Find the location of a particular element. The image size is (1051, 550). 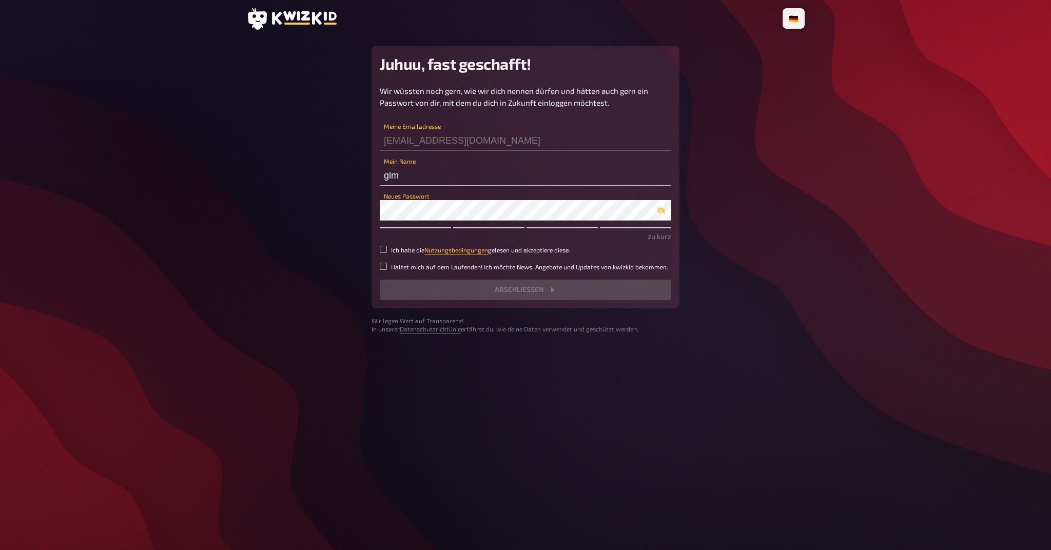

input: Mein Name is located at coordinates (526, 176).